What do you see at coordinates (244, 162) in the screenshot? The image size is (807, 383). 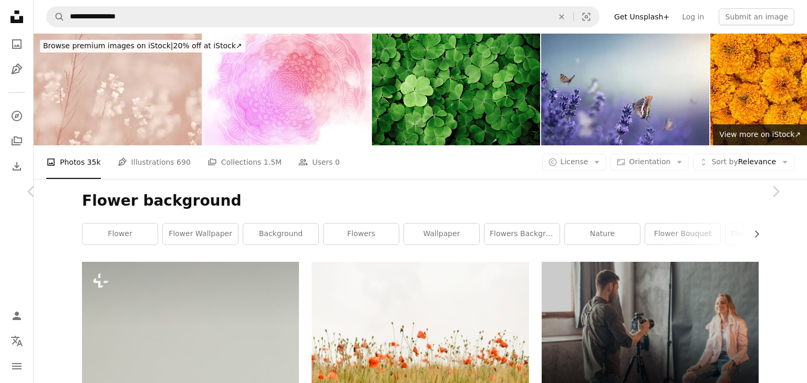 I see `a: Collections 1.5M` at bounding box center [244, 162].